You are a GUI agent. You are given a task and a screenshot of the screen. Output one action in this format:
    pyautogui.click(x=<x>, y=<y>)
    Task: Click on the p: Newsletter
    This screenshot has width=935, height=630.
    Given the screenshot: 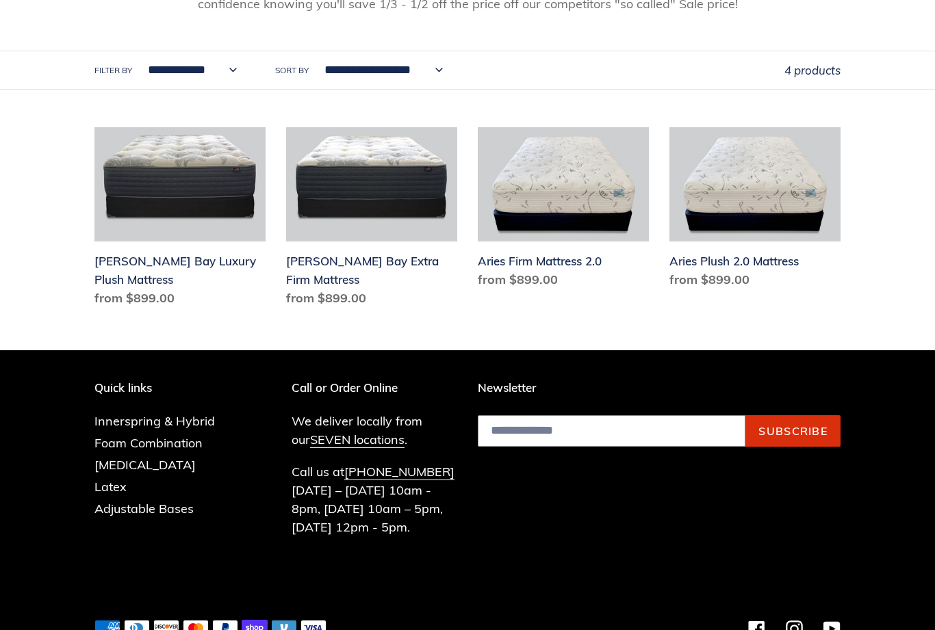 What is the action you would take?
    pyautogui.click(x=659, y=388)
    